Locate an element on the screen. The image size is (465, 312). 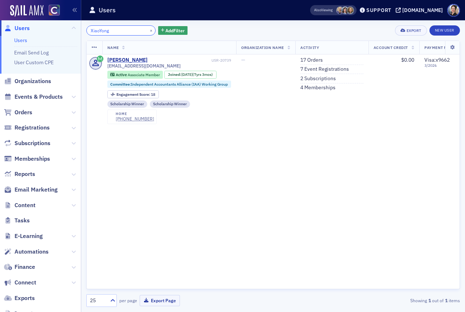
a: 4 Memberships is located at coordinates (318, 88).